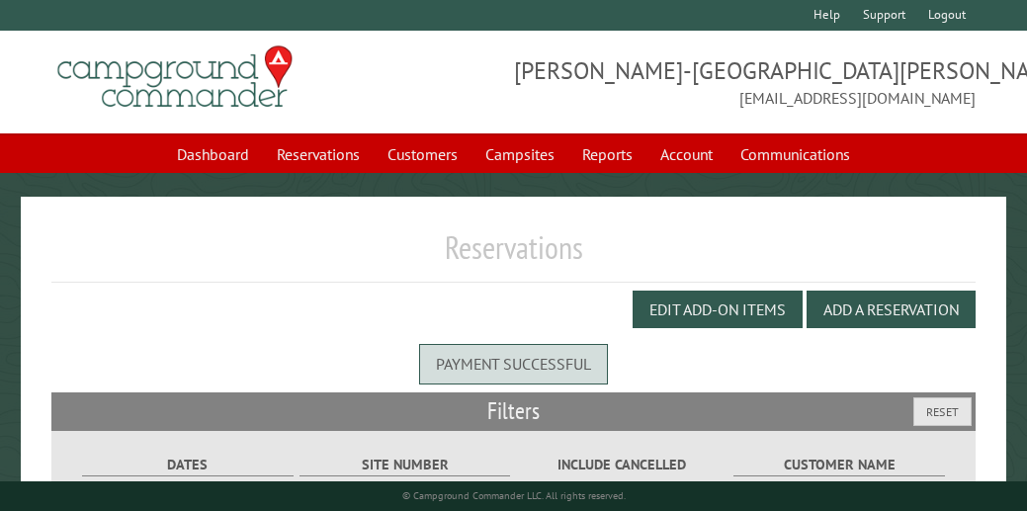  What do you see at coordinates (513, 364) in the screenshot?
I see `div: Payment successful` at bounding box center [513, 364].